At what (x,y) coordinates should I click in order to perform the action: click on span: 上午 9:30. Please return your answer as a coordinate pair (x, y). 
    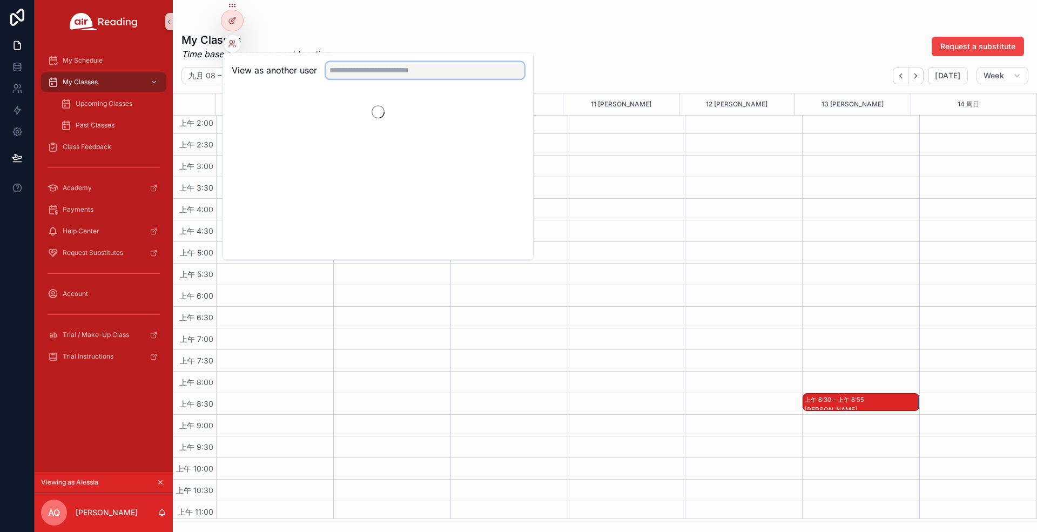
    Looking at the image, I should click on (196, 447).